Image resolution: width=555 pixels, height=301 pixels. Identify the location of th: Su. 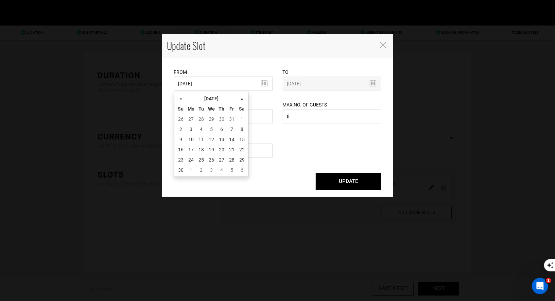
(181, 109).